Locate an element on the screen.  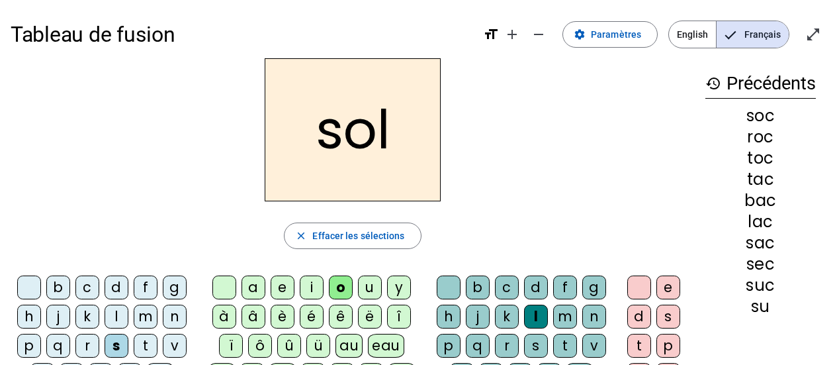
button: Entrer en plein écran is located at coordinates (813, 34).